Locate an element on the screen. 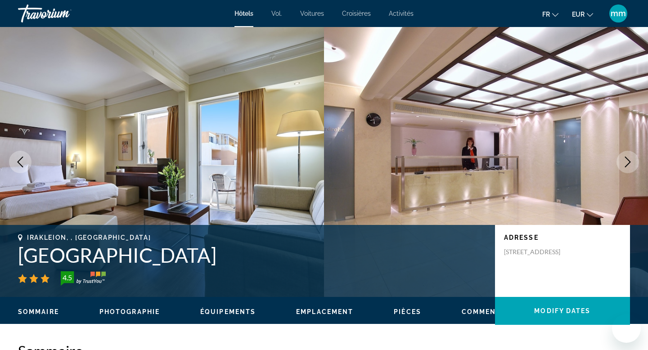 This screenshot has height=350, width=648. img: trustyou-badge-hor.svg is located at coordinates (83, 278).